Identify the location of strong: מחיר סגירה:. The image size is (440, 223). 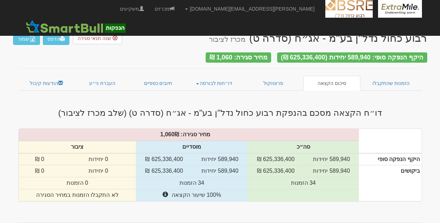
(195, 134).